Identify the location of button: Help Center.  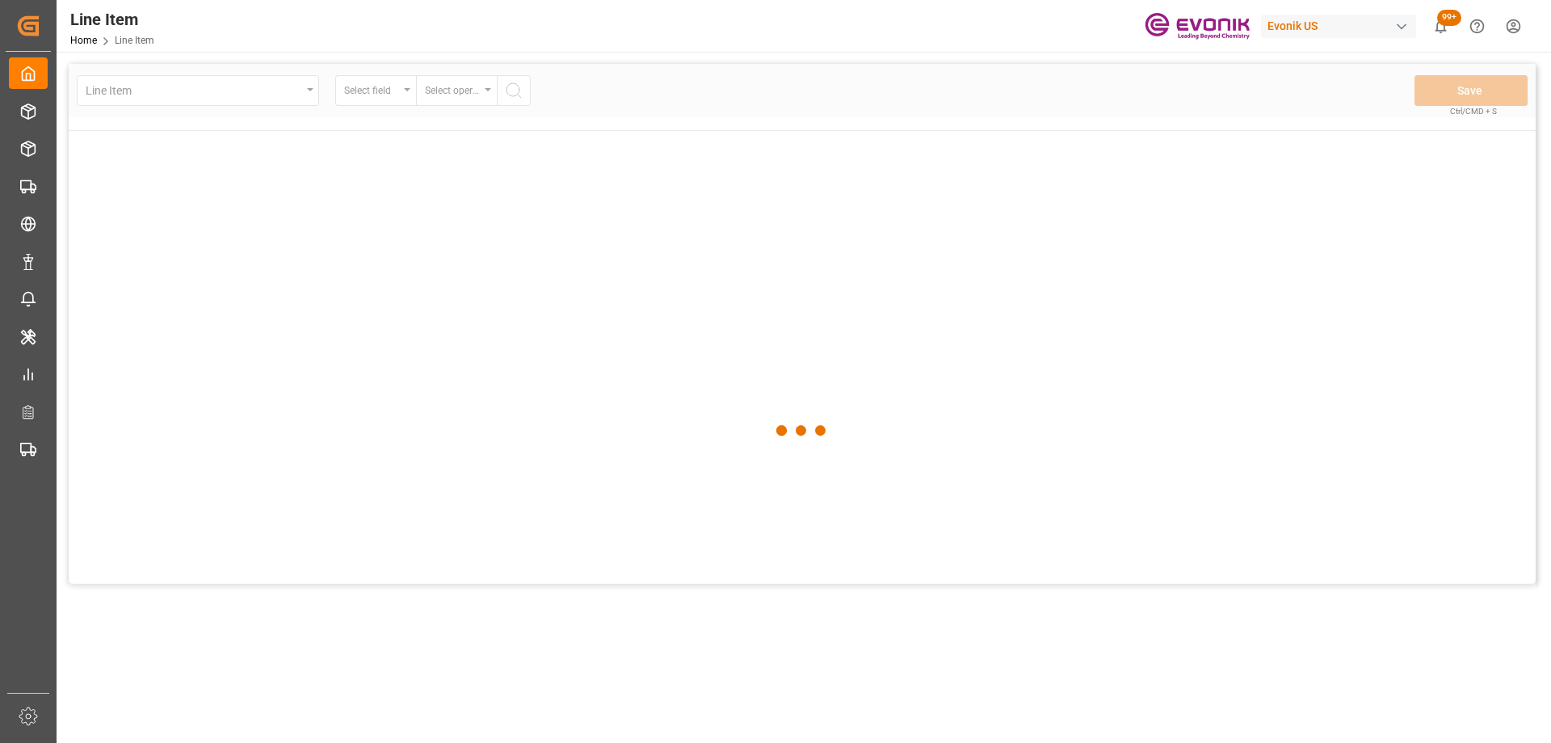
(1477, 26).